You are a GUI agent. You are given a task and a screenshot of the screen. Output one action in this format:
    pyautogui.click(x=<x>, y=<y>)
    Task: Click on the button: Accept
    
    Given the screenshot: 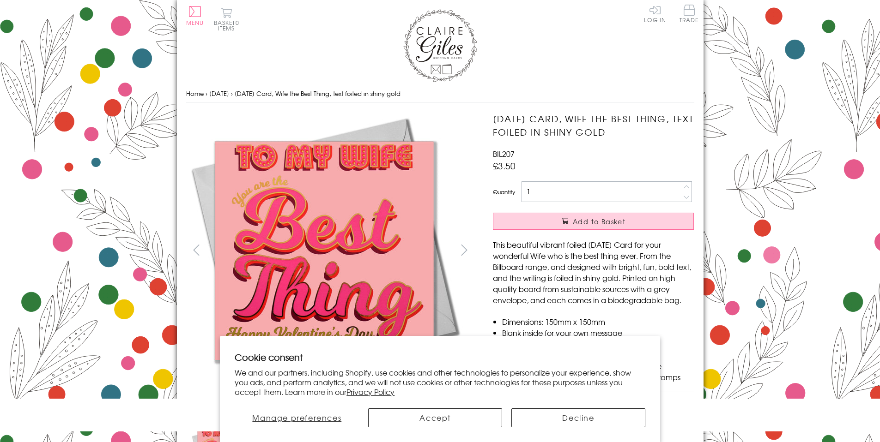 What is the action you would take?
    pyautogui.click(x=435, y=418)
    